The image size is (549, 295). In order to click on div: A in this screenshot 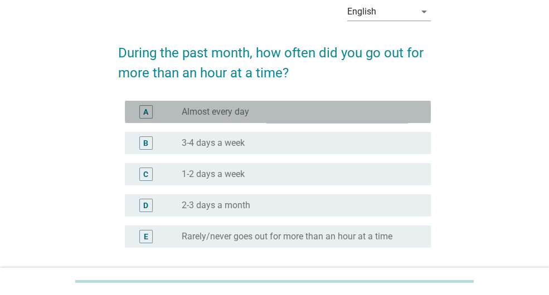, I will do `click(145, 111)`.